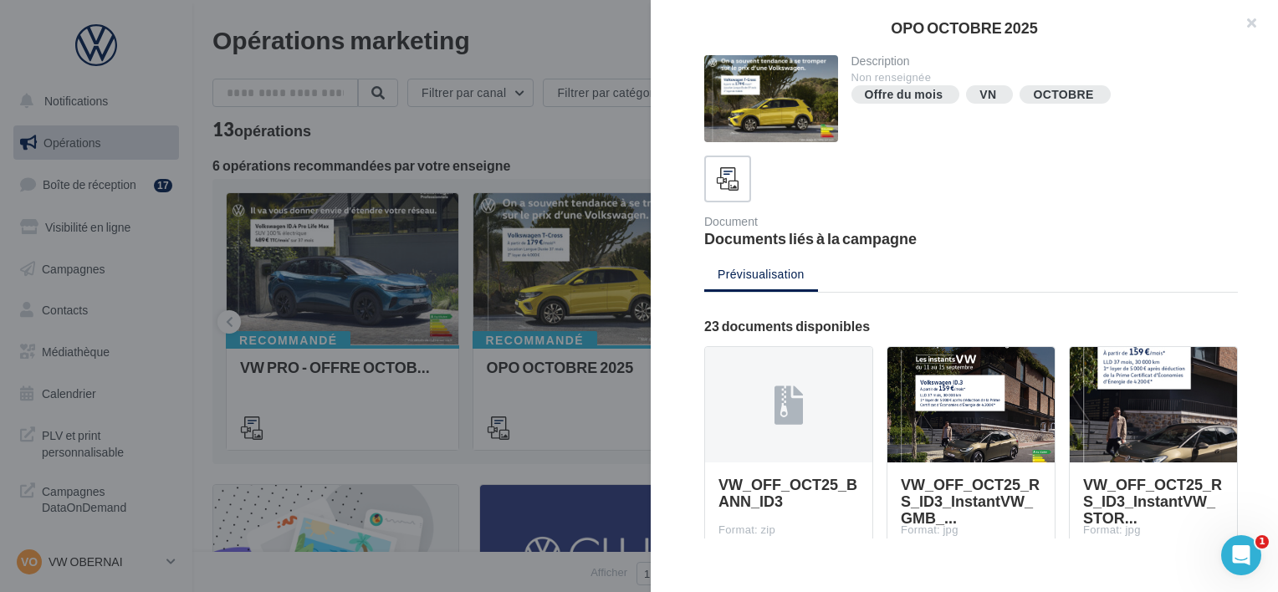 This screenshot has width=1278, height=592. I want to click on div: Description, so click(1038, 61).